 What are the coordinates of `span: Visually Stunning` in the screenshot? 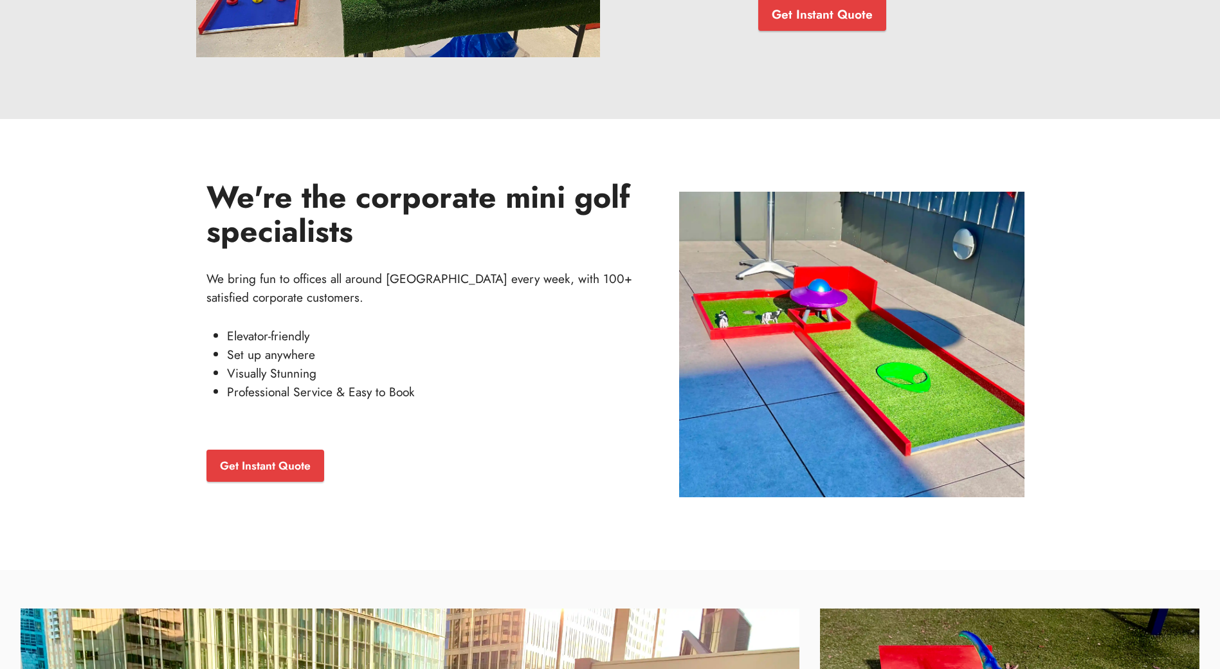 It's located at (271, 373).